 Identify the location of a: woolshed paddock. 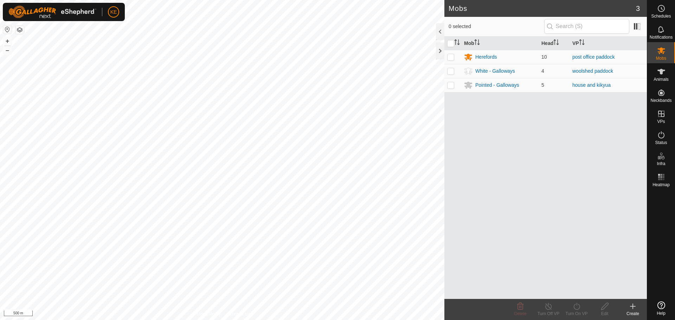
(593, 71).